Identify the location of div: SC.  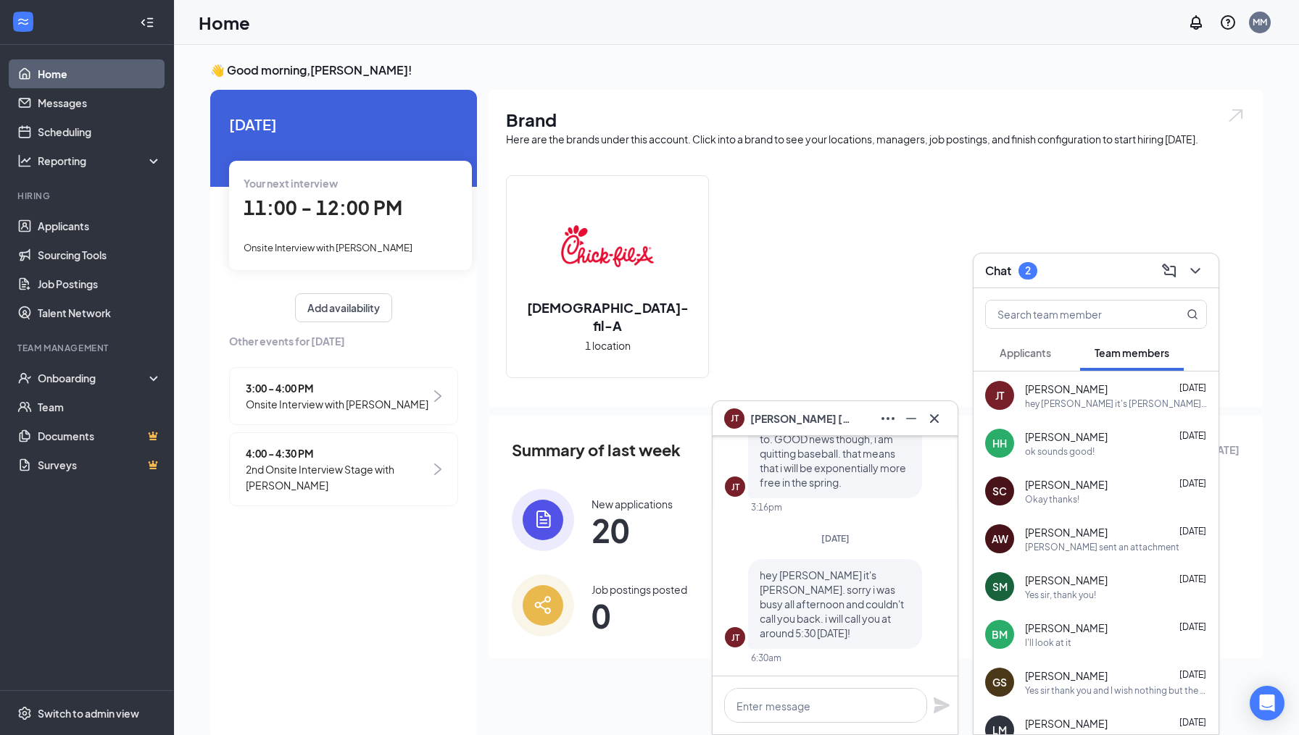
(999, 491).